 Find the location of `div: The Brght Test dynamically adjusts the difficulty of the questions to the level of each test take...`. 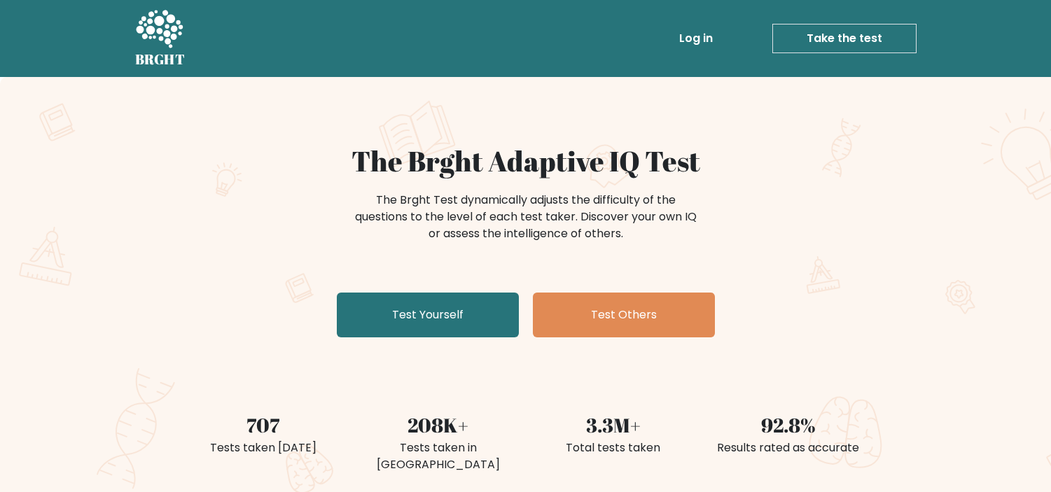

div: The Brght Test dynamically adjusts the difficulty of the questions to the level of each test take... is located at coordinates (526, 217).